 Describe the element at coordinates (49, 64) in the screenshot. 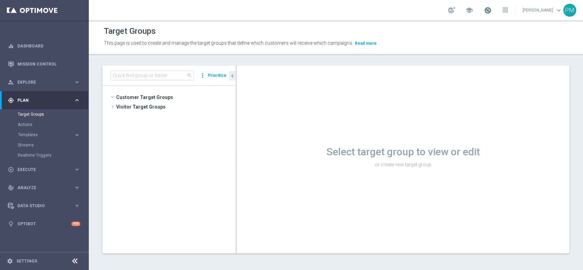

I see `a: Mission Control` at that location.